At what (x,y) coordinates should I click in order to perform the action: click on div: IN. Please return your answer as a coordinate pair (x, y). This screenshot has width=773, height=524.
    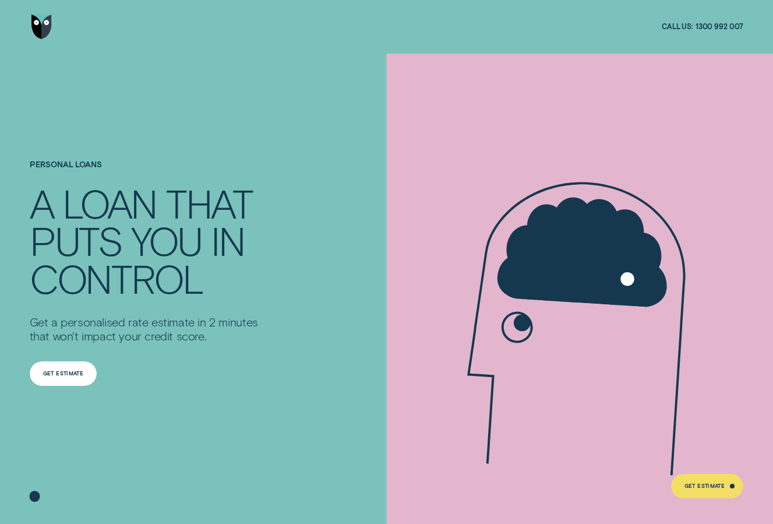
    Looking at the image, I should click on (228, 240).